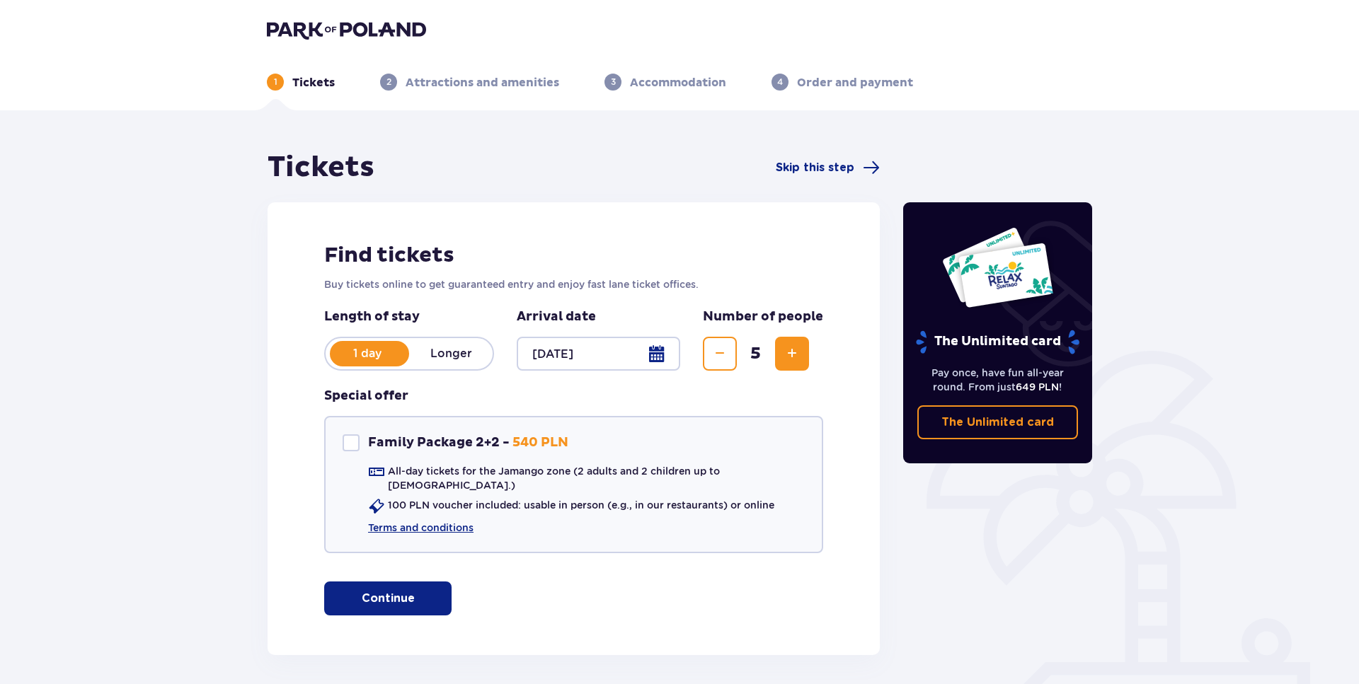  I want to click on p: 4, so click(780, 82).